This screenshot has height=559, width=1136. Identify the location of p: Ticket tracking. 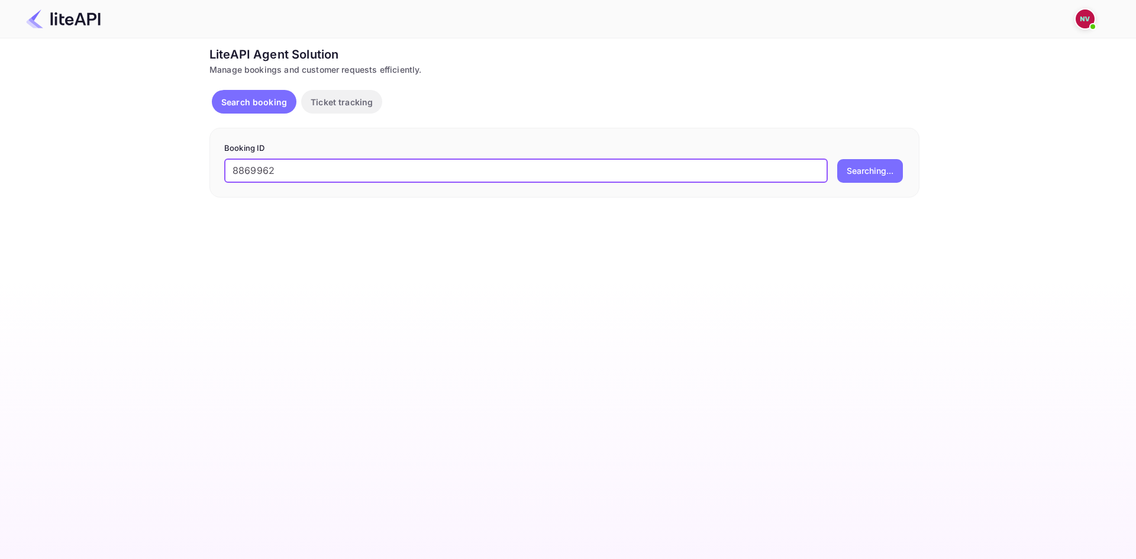
(341, 102).